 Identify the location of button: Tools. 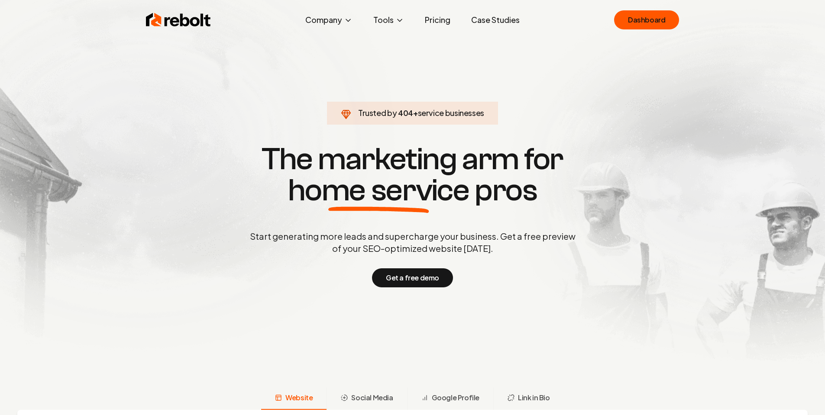
(388, 20).